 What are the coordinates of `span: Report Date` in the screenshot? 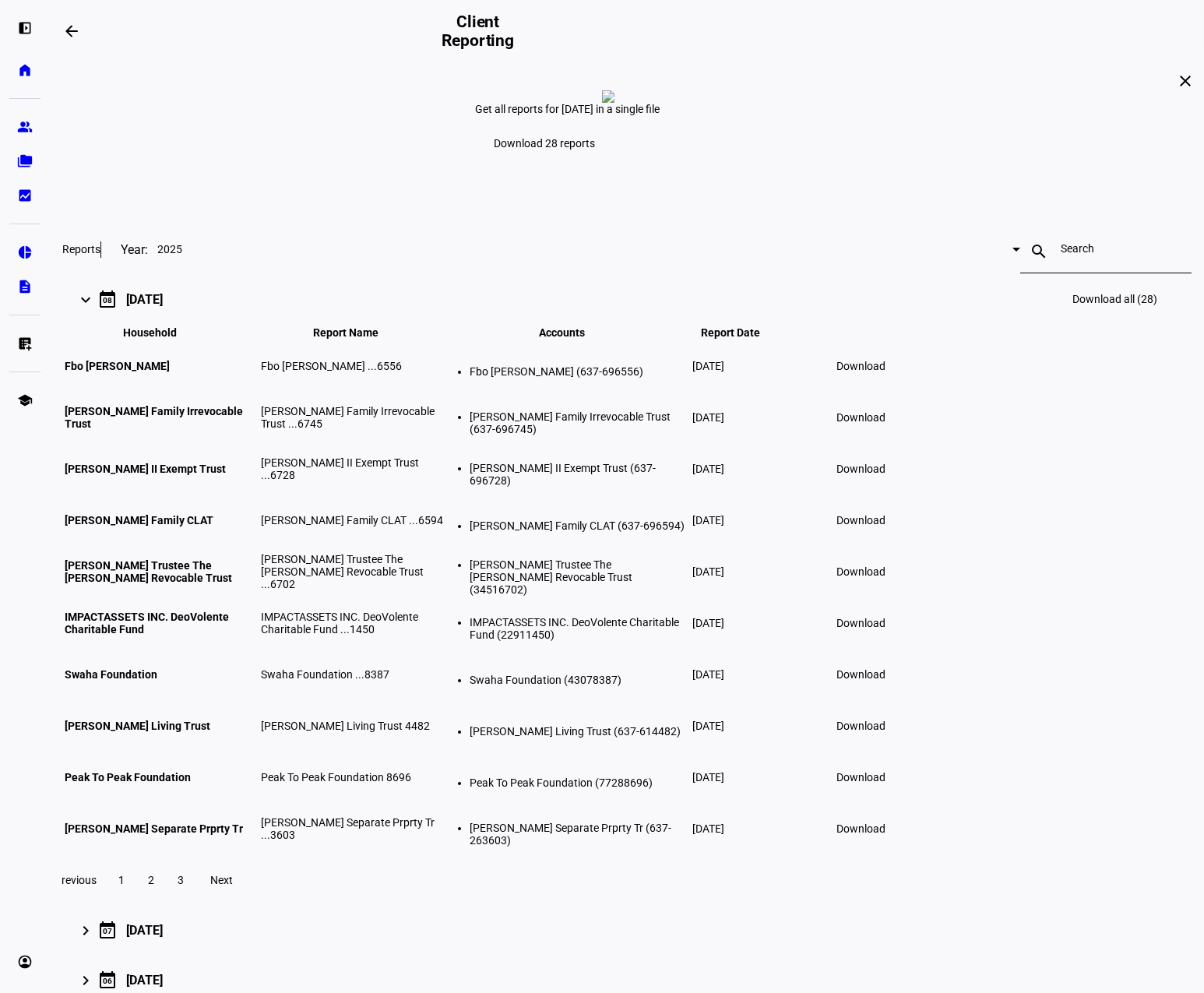 It's located at (743, 333).